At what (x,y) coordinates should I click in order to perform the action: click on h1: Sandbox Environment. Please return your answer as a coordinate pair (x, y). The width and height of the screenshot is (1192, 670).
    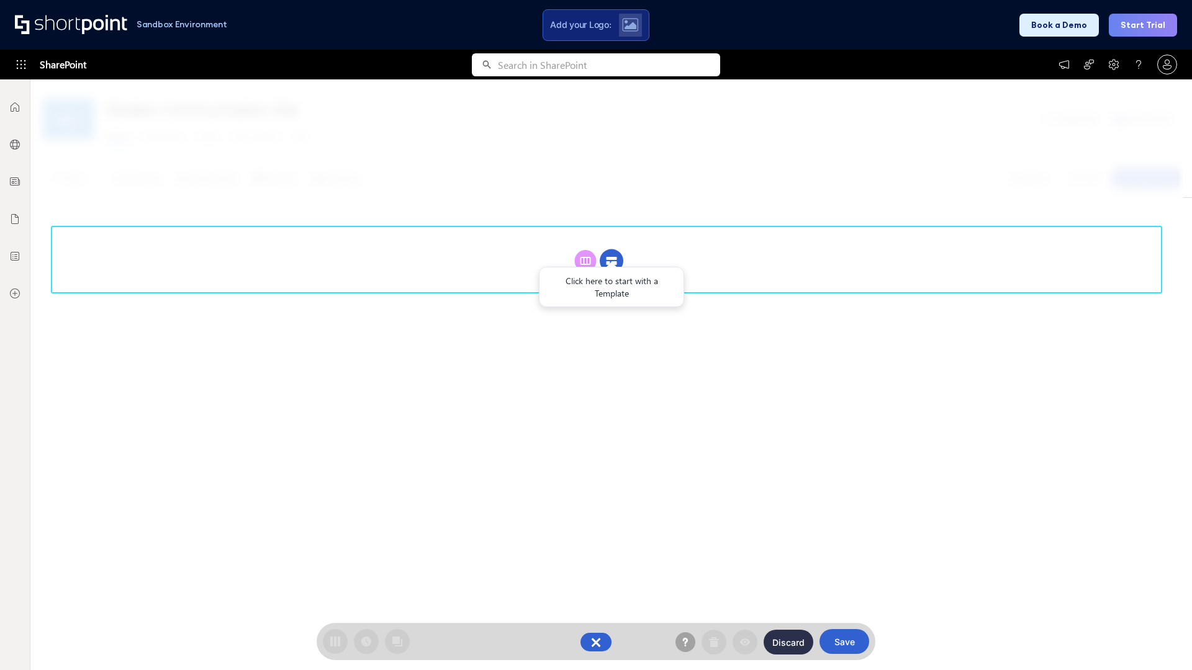
    Looking at the image, I should click on (182, 24).